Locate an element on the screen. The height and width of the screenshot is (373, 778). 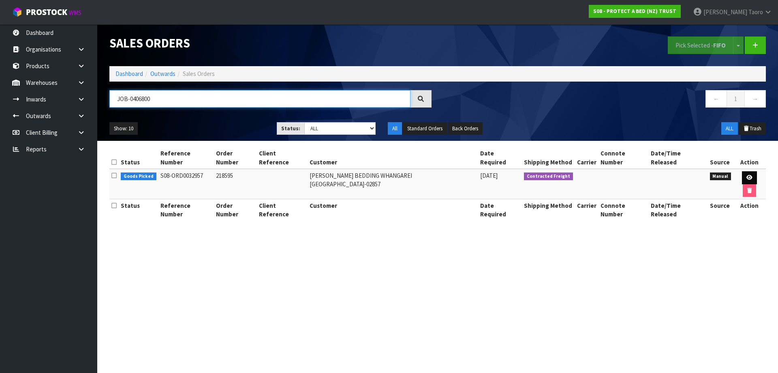
small: WMS is located at coordinates (75, 13).